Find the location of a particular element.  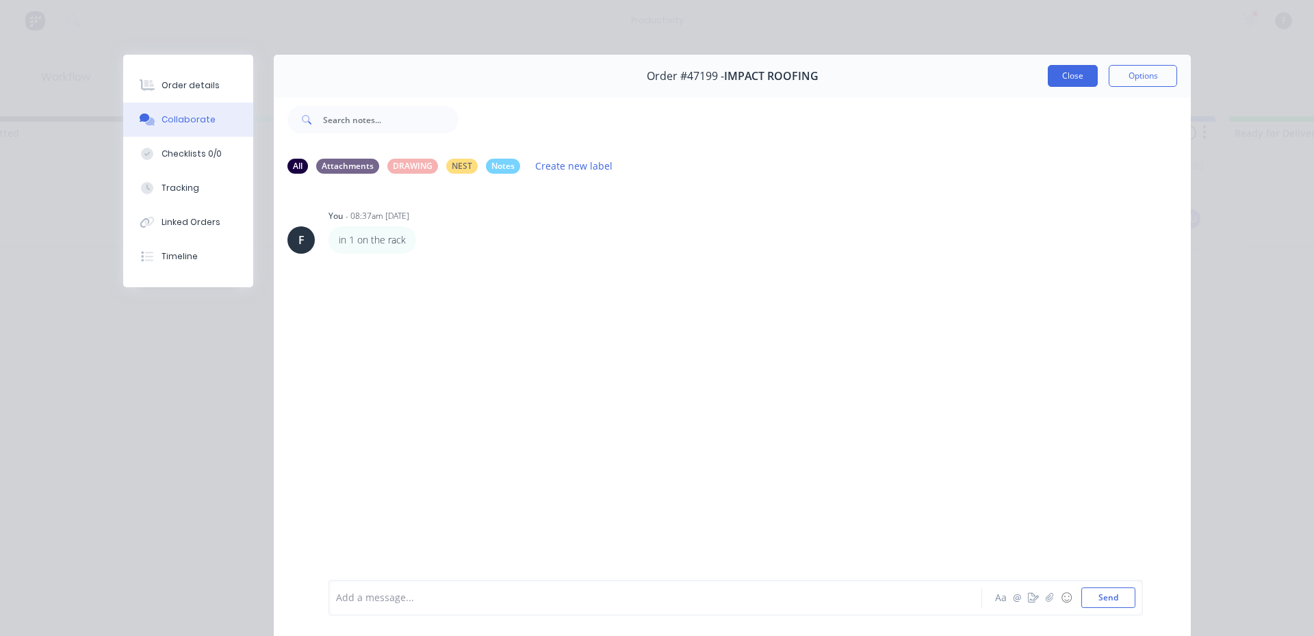

button: Close is located at coordinates (1072, 76).